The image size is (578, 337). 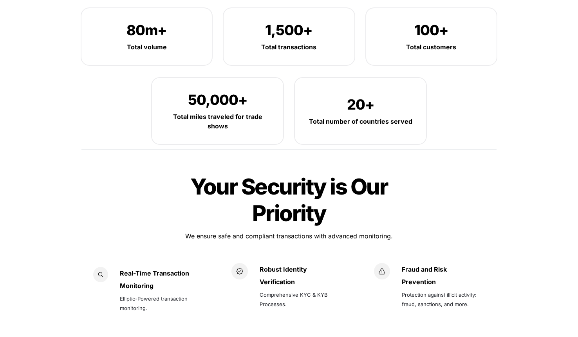 What do you see at coordinates (289, 236) in the screenshot?
I see `span: We ensure safe and compliant transactions with advanced monitoring.` at bounding box center [289, 236].